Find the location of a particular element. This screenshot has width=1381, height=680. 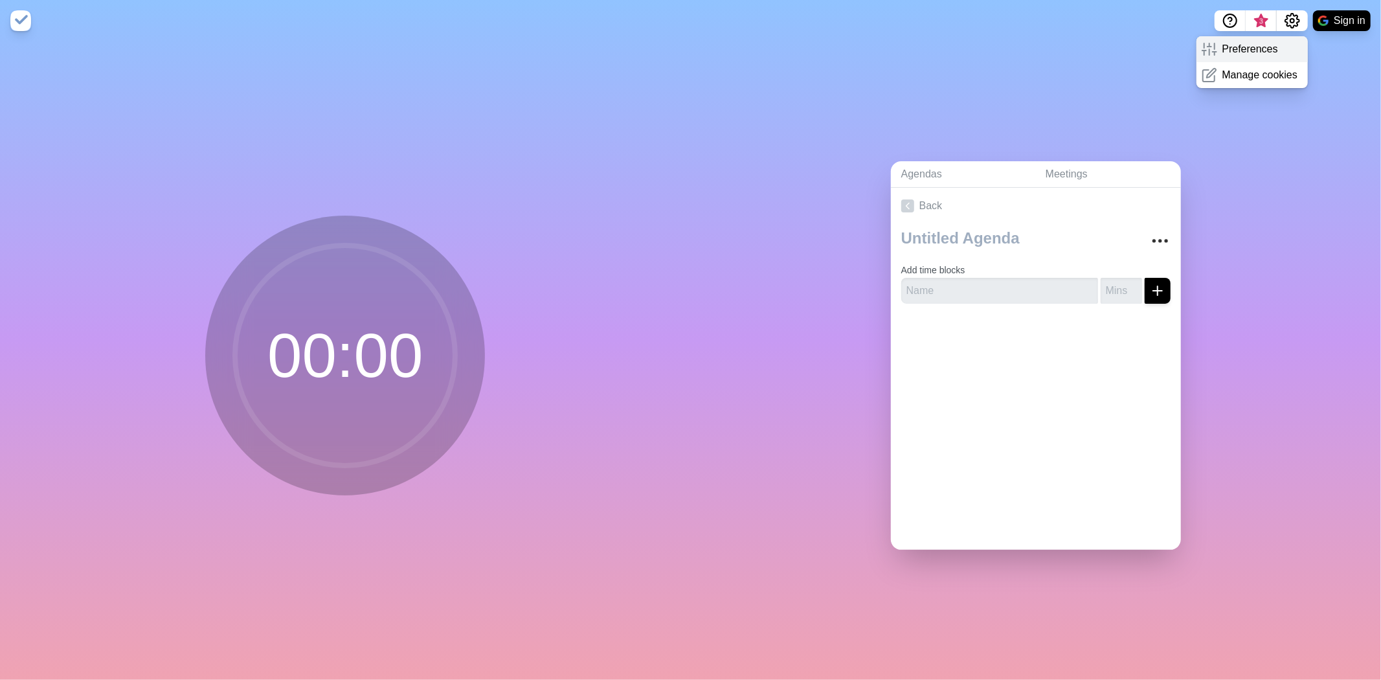

button: What’s new is located at coordinates (1261, 21).